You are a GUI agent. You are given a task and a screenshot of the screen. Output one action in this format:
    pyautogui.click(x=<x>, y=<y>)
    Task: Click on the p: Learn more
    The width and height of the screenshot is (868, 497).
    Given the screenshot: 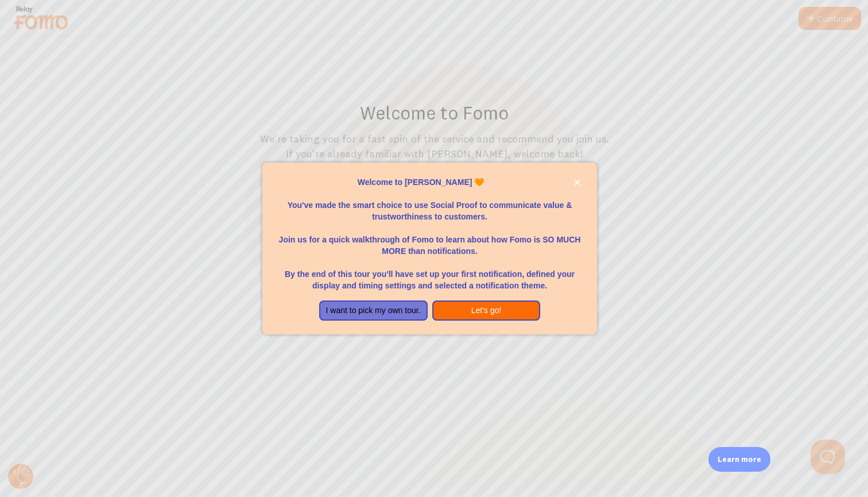 What is the action you would take?
    pyautogui.click(x=739, y=459)
    